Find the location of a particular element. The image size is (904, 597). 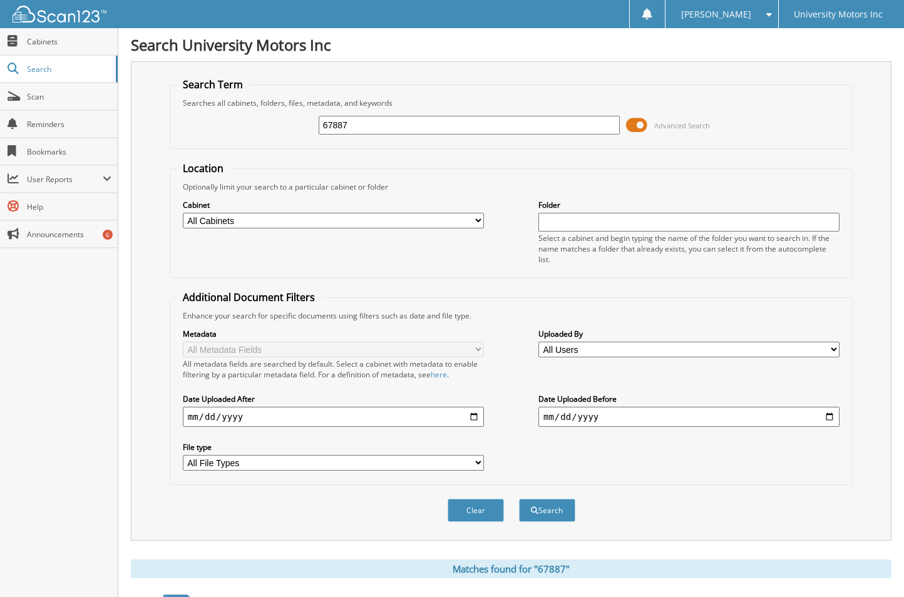

label: Date Uploaded Before is located at coordinates (689, 399).